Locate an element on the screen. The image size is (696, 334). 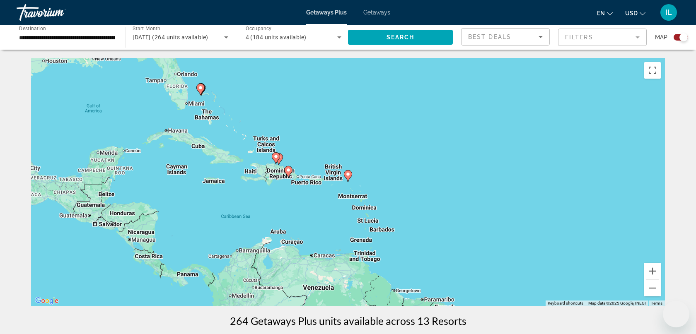
span: 4 (184 units available) is located at coordinates (276, 37).